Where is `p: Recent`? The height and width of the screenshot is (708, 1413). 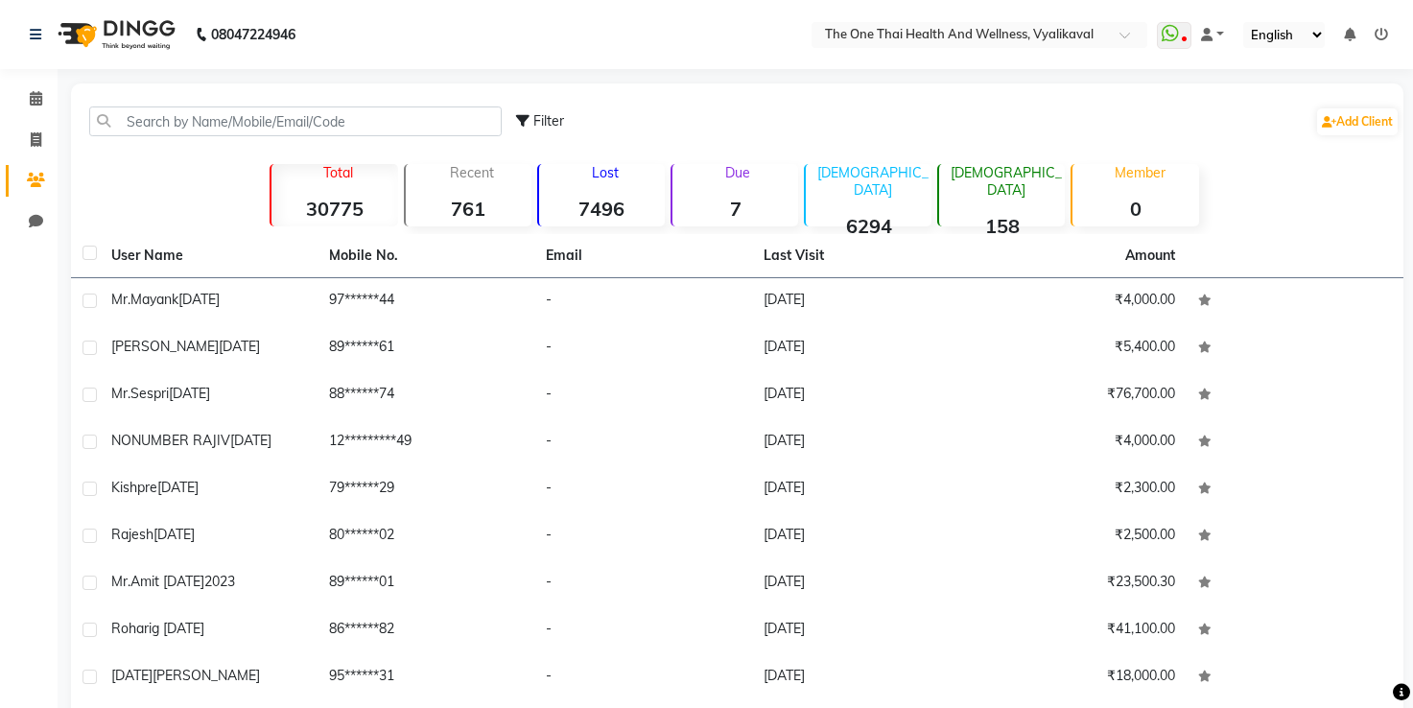
p: Recent is located at coordinates (472, 173).